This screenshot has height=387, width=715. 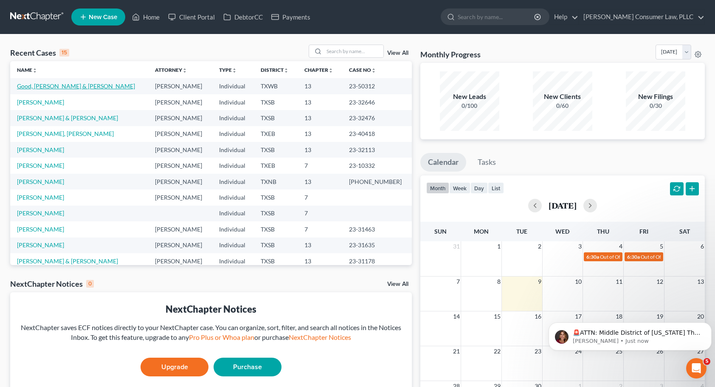 I want to click on a: Help, so click(x=564, y=17).